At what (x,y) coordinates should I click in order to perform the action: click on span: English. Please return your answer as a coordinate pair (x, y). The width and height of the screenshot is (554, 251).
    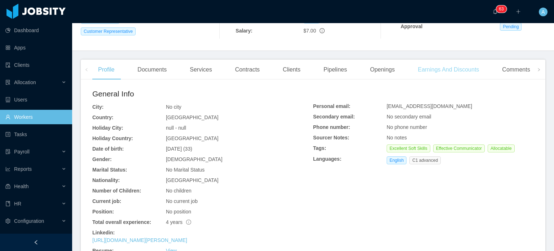
    Looking at the image, I should click on (397, 160).